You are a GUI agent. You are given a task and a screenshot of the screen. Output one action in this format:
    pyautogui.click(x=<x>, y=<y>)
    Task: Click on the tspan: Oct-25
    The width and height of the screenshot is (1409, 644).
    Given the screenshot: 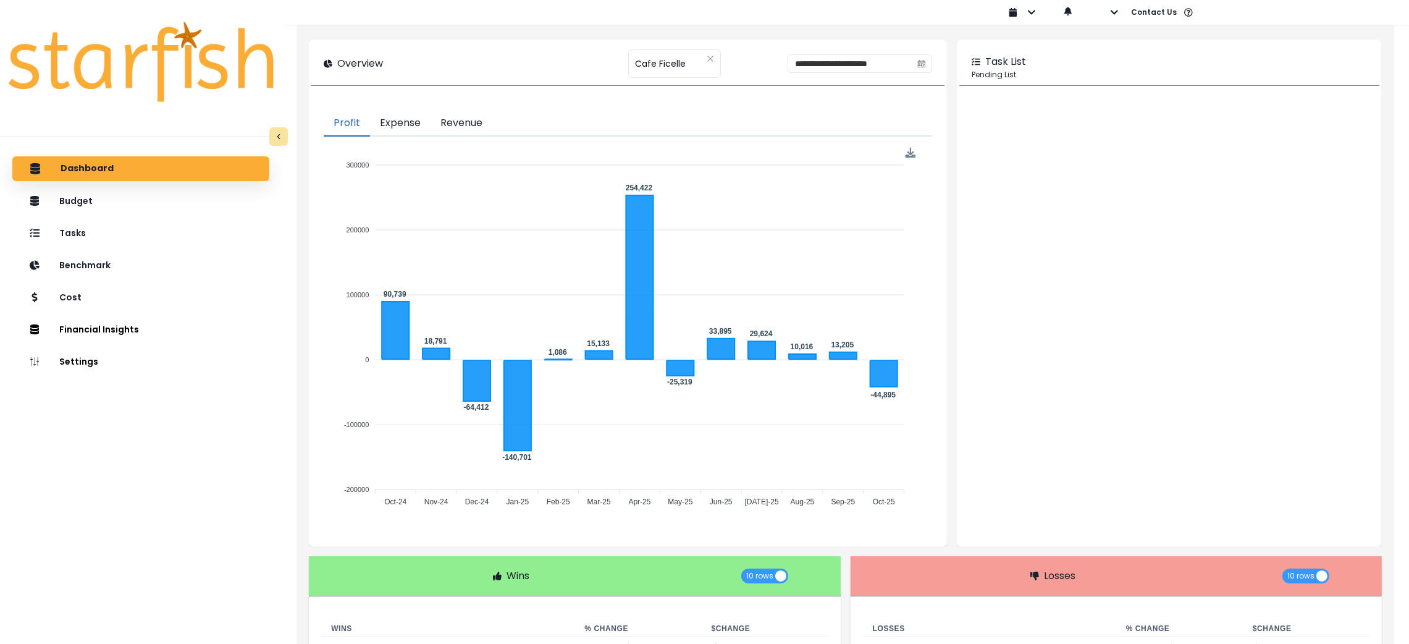 What is the action you would take?
    pyautogui.click(x=884, y=502)
    